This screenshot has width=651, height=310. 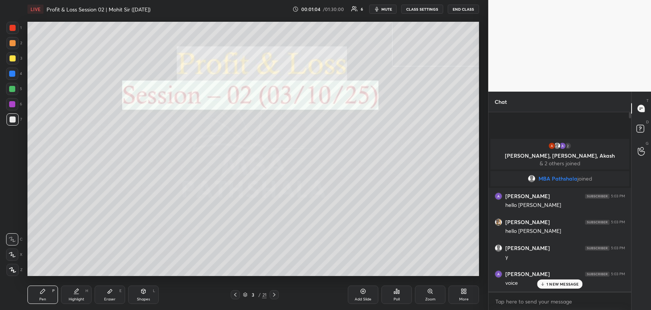 I want to click on div: E, so click(x=120, y=291).